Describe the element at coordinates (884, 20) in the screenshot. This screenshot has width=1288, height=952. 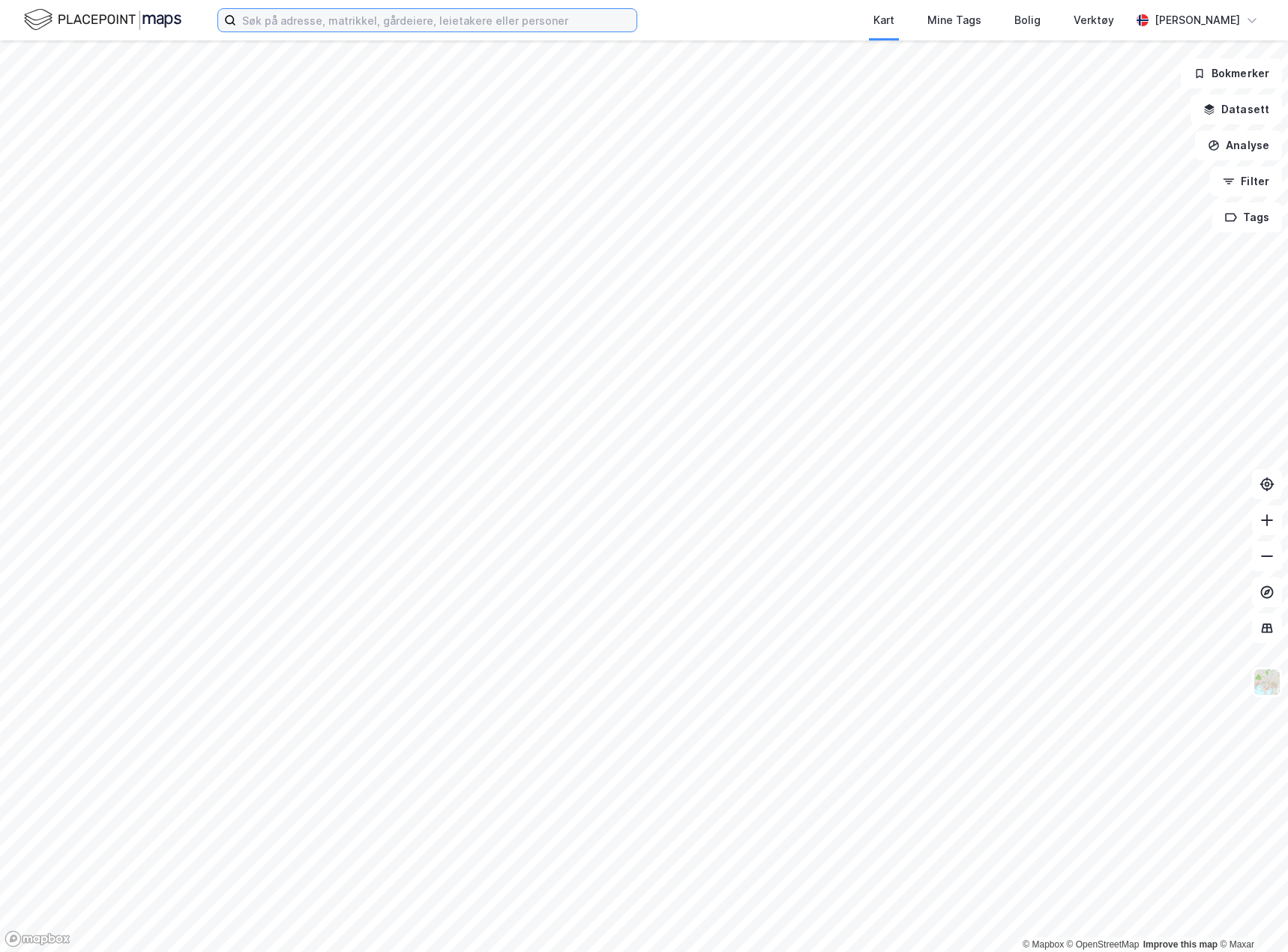
I see `div: Kart` at that location.